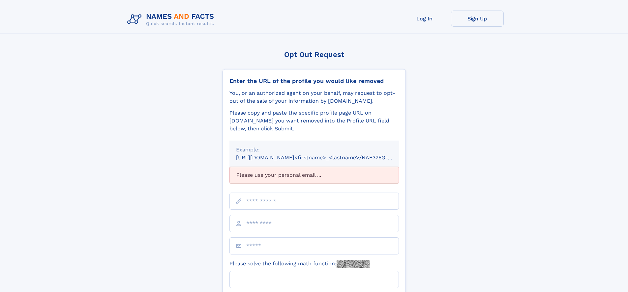  I want to click on div: Please use your personal email ..., so click(314, 175).